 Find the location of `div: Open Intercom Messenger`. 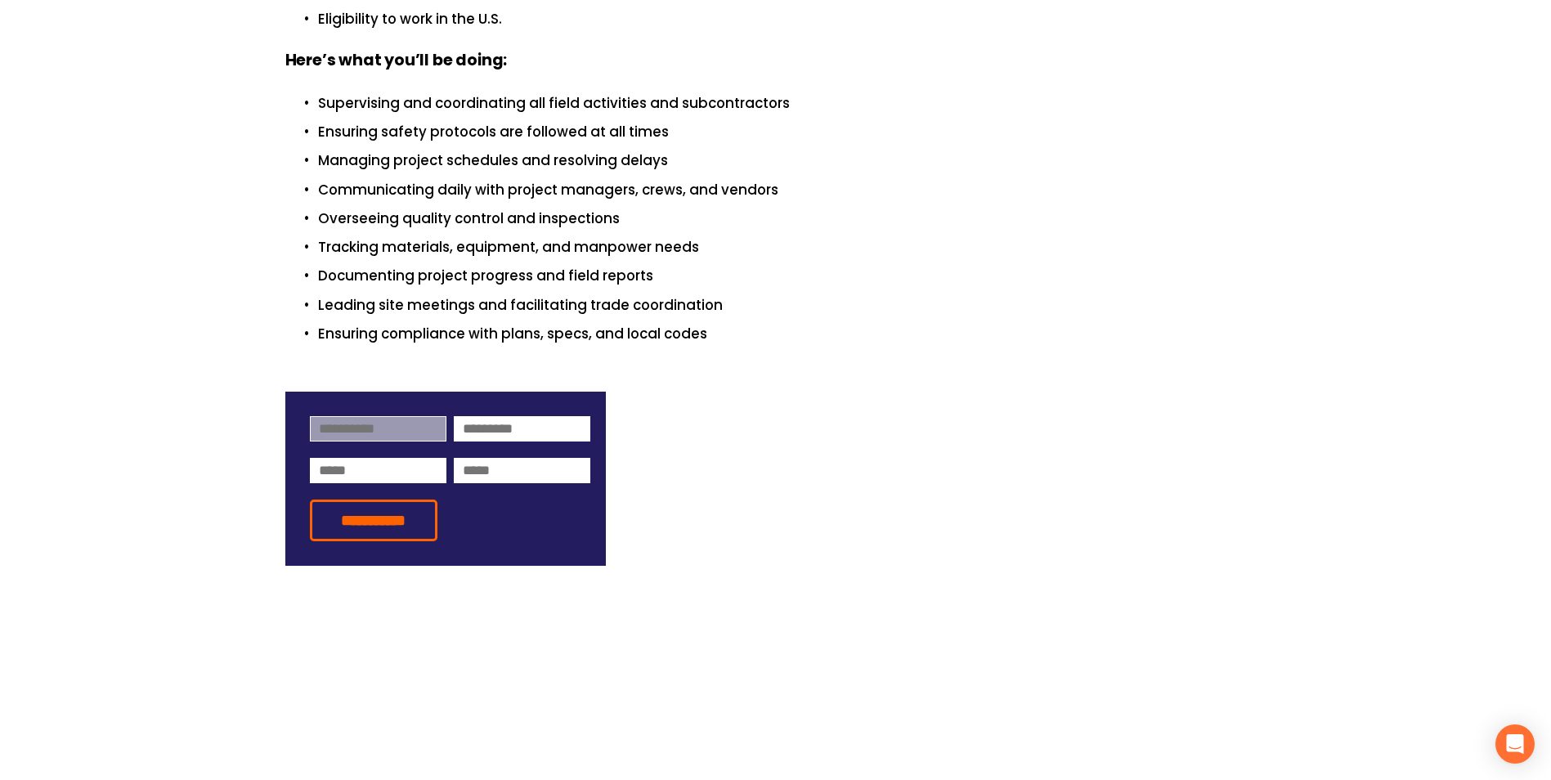

div: Open Intercom Messenger is located at coordinates (1515, 744).